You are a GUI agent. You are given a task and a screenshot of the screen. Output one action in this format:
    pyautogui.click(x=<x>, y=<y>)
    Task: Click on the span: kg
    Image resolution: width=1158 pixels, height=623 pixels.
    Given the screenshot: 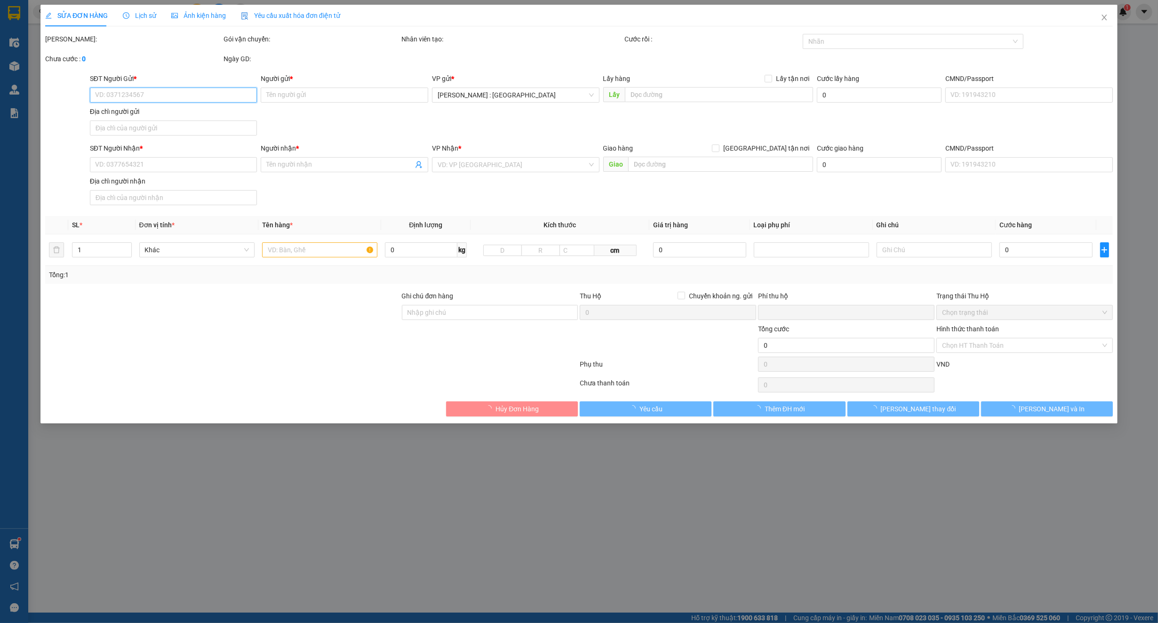 What is the action you would take?
    pyautogui.click(x=462, y=250)
    